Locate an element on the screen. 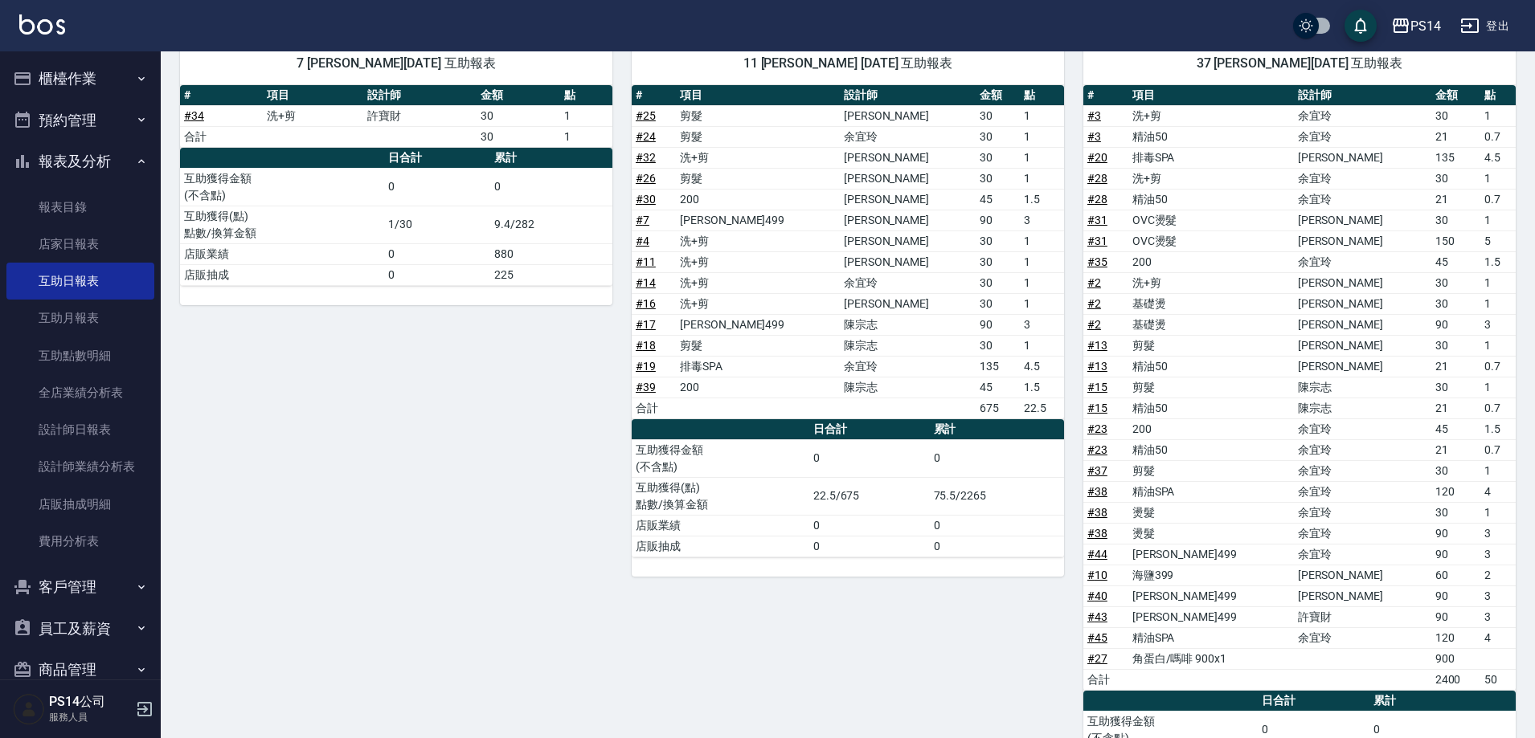 This screenshot has width=1535, height=738. td: 0 is located at coordinates (996, 525).